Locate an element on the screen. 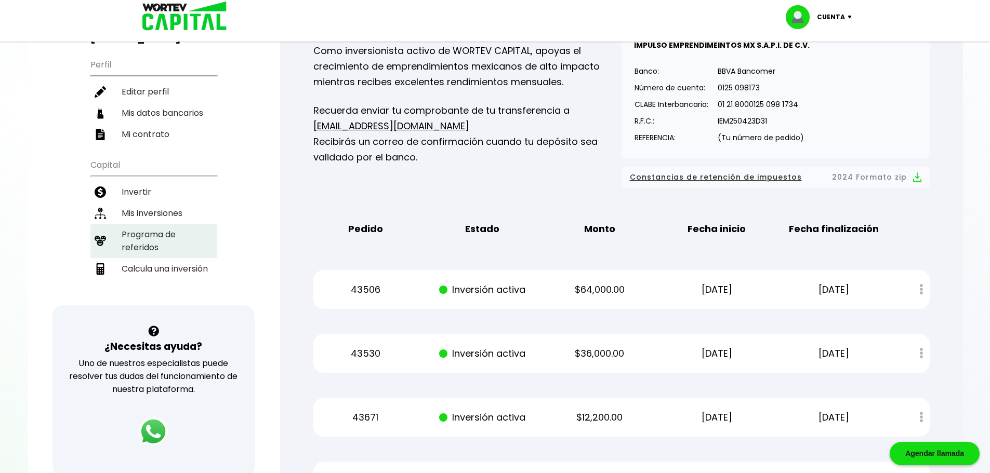 Image resolution: width=990 pixels, height=473 pixels. a: Programa de referidos is located at coordinates (153, 241).